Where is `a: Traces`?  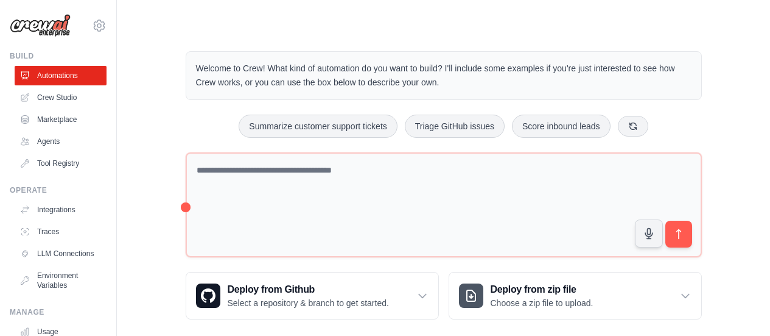 a: Traces is located at coordinates (60, 231).